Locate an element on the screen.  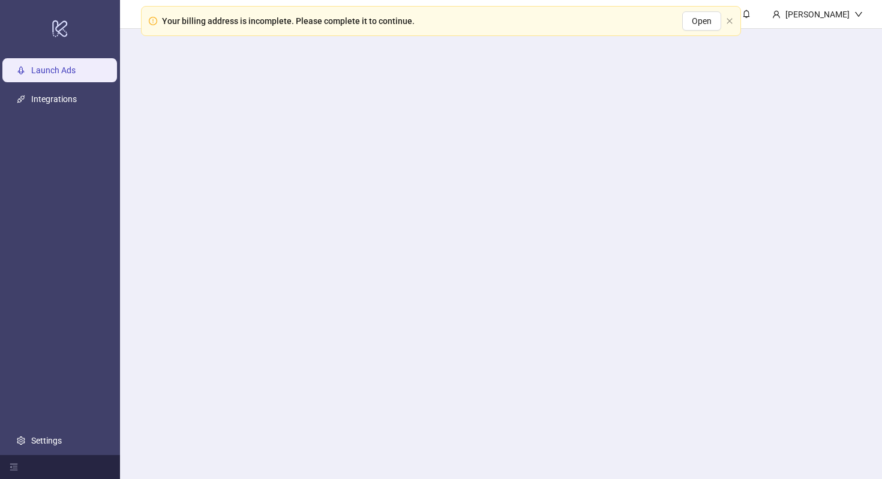
span: down is located at coordinates (858, 14).